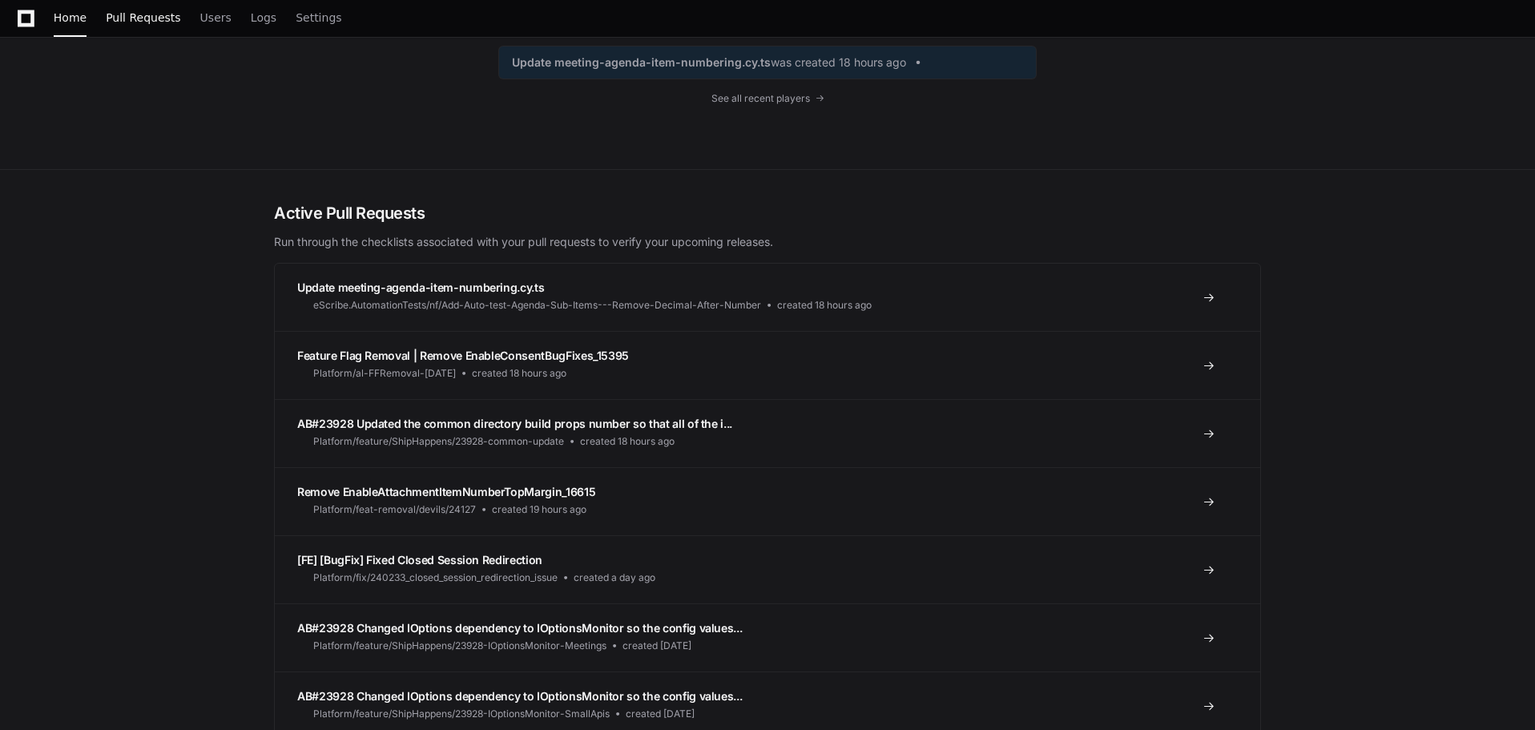  What do you see at coordinates (460, 646) in the screenshot?
I see `span: Platform/feature/ShipHappens/23928-IOptionsMonitor-Meetings` at bounding box center [460, 646].